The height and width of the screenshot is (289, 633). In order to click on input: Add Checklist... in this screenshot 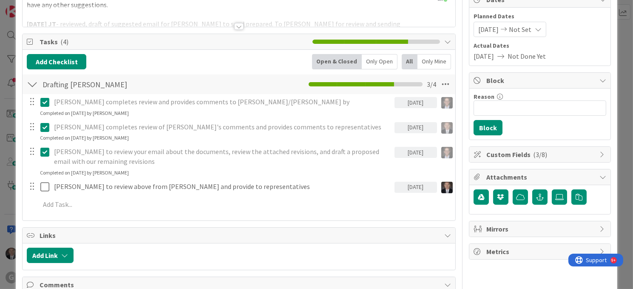, I will do `click(131, 84)`.